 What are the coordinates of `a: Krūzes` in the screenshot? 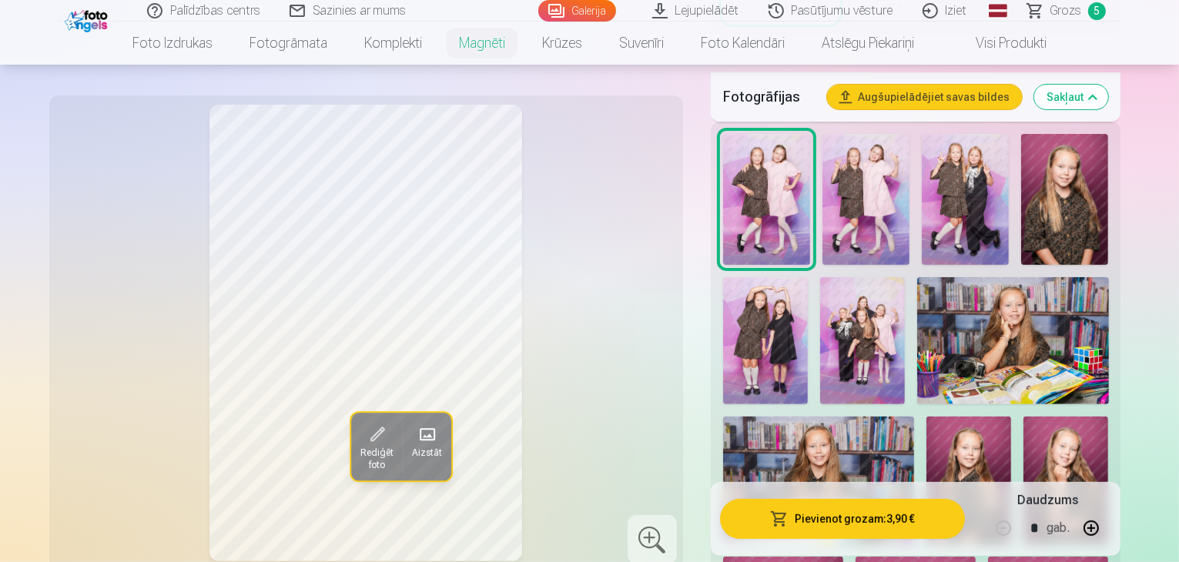 It's located at (562, 43).